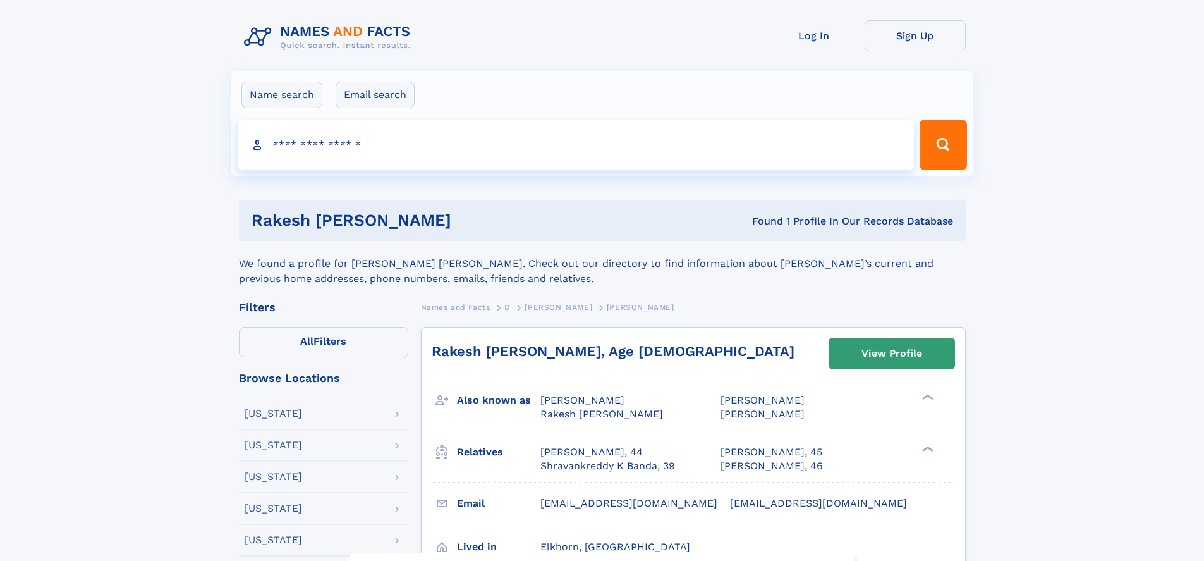  I want to click on label: Name search, so click(282, 95).